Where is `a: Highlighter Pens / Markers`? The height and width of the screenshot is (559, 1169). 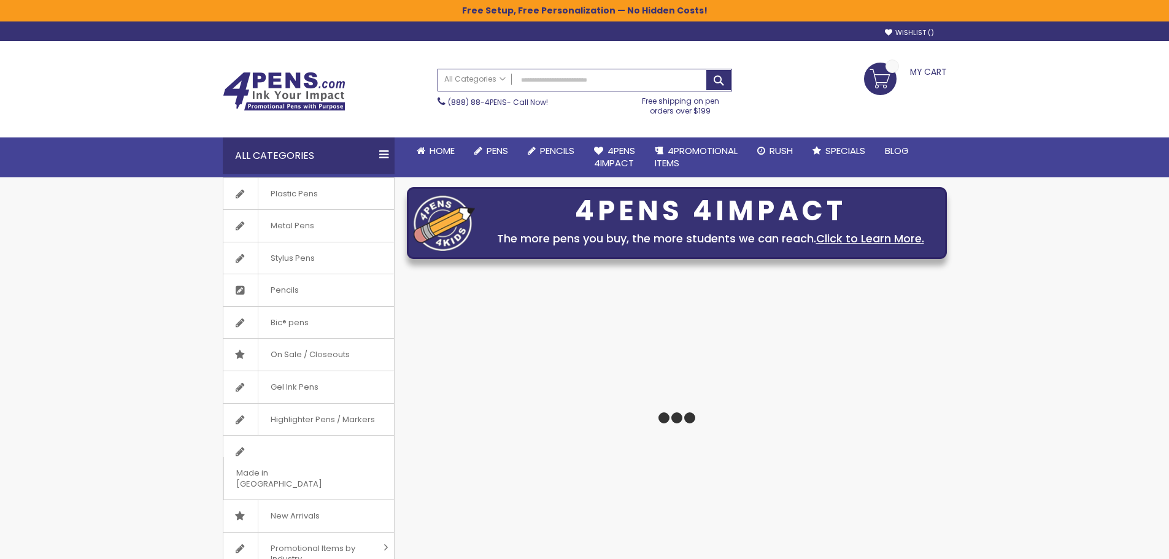 a: Highlighter Pens / Markers is located at coordinates (309, 420).